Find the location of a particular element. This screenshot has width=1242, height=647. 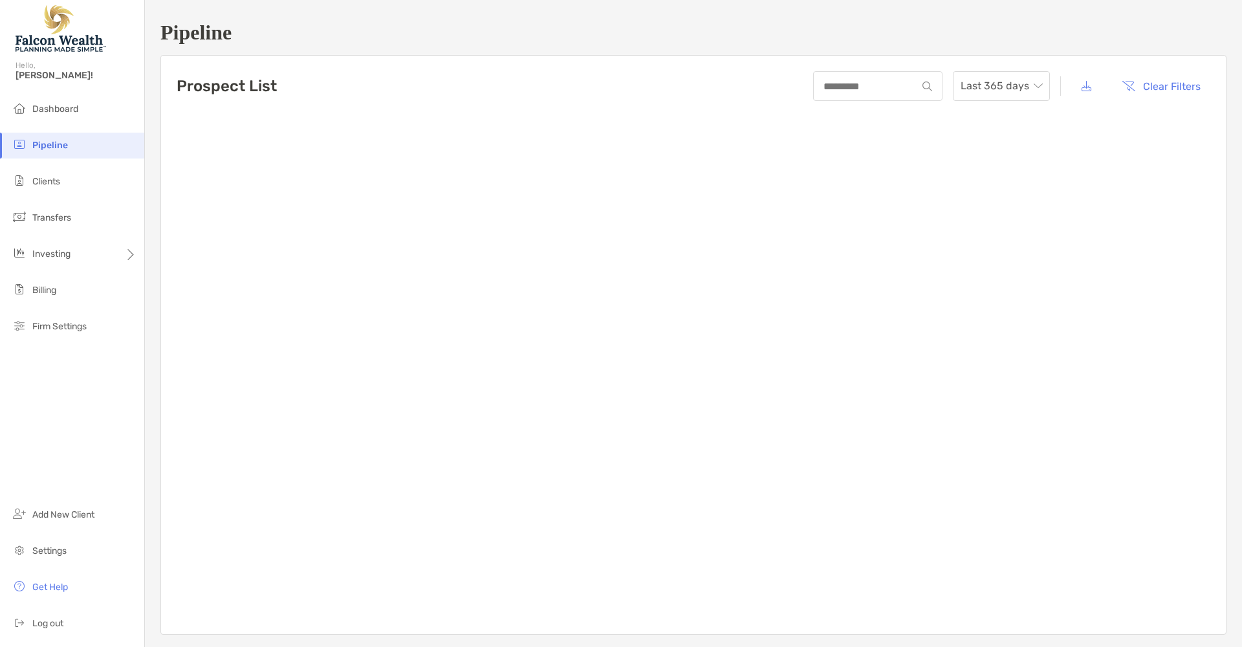

h3: Prospect List is located at coordinates (226, 86).